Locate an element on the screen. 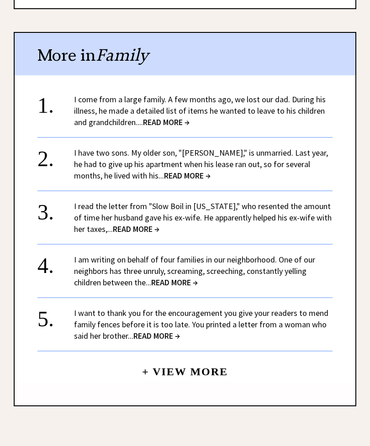 Image resolution: width=370 pixels, height=446 pixels. a: I come from a large family. A few months ago, we lost our dad. During his illness, he made a deta... is located at coordinates (199, 110).